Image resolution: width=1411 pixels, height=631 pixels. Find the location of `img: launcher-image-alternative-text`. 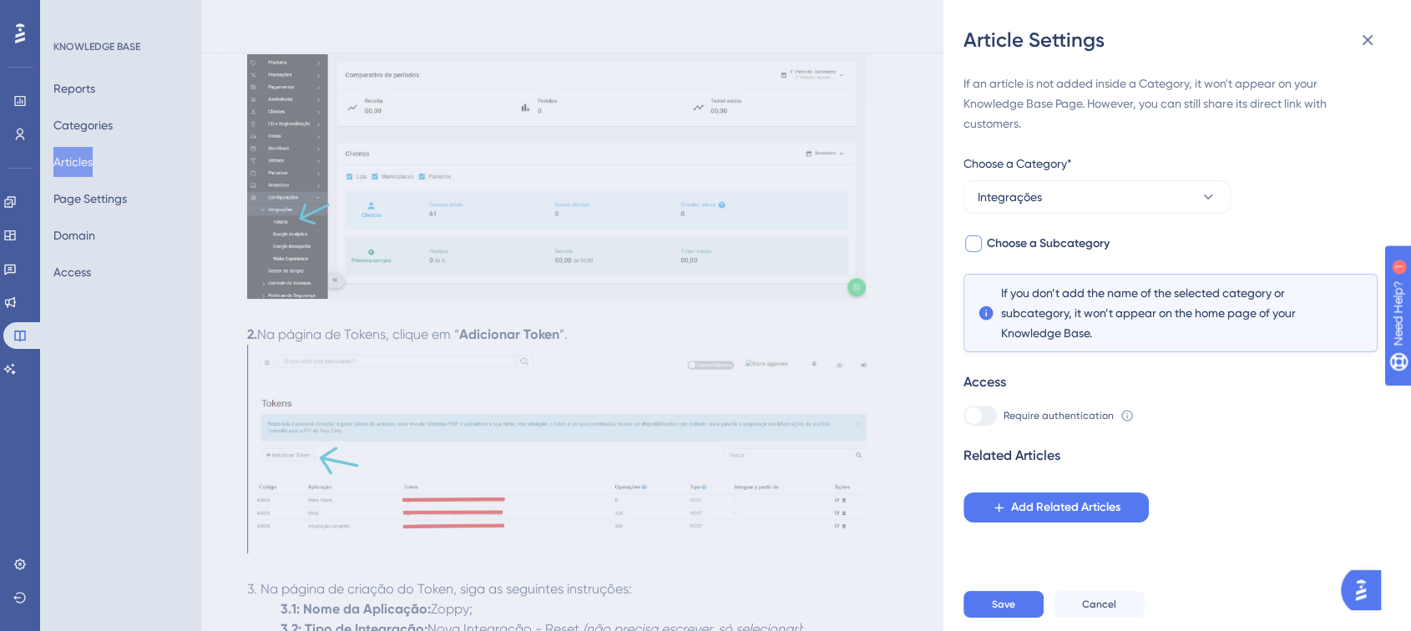

img: launcher-image-alternative-text is located at coordinates (20, 25).